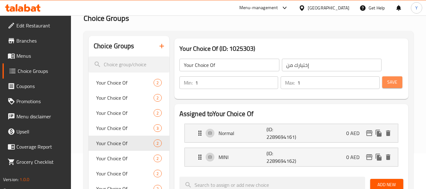 Image resolution: width=426 pixels, height=189 pixels. I want to click on a: Coupons, so click(37, 86).